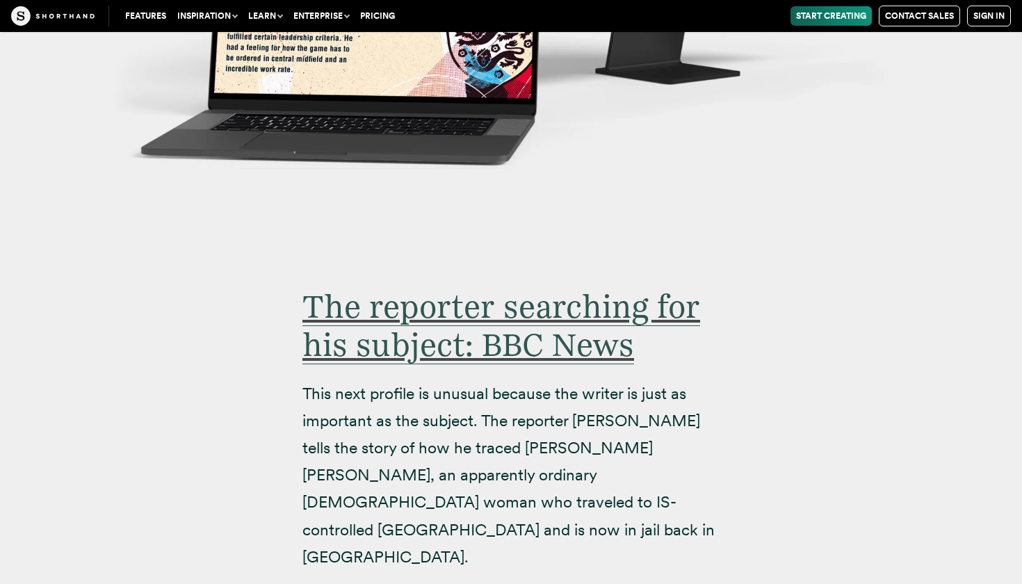  Describe the element at coordinates (989, 16) in the screenshot. I see `a: Sign in` at that location.